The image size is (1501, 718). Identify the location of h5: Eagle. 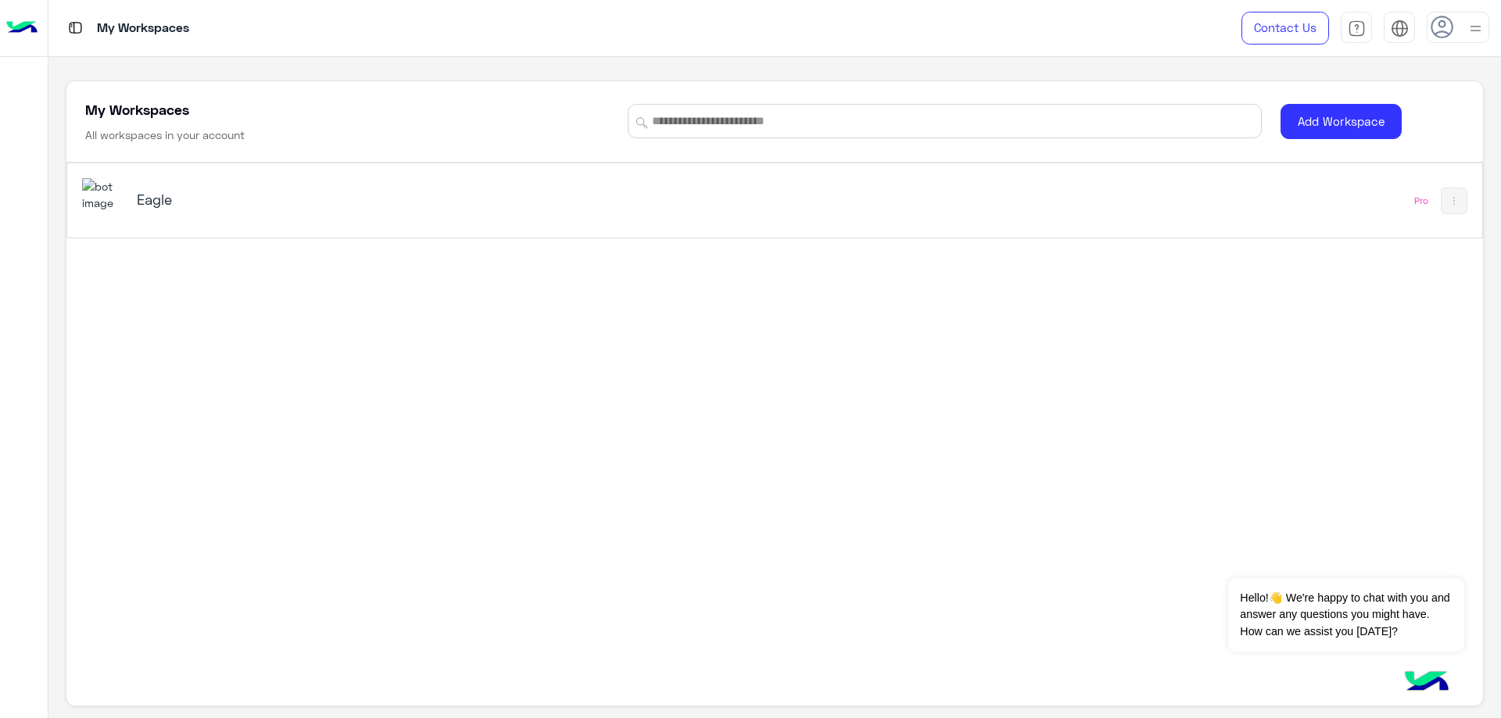
(386, 199).